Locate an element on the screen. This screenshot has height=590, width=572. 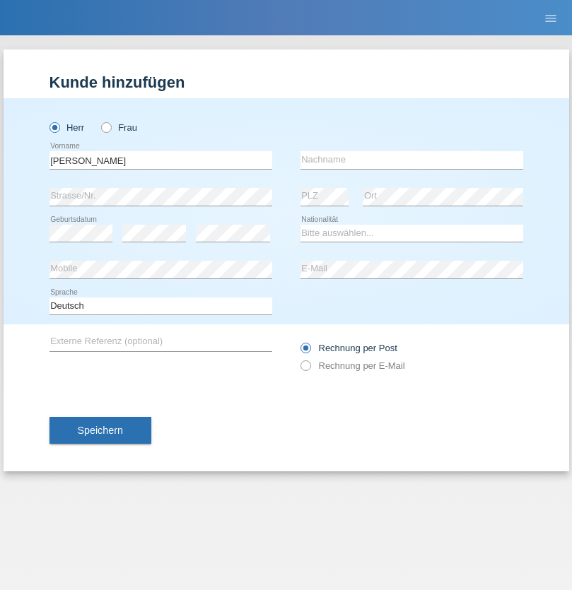
input: Rechnung per Post is located at coordinates (305, 351).